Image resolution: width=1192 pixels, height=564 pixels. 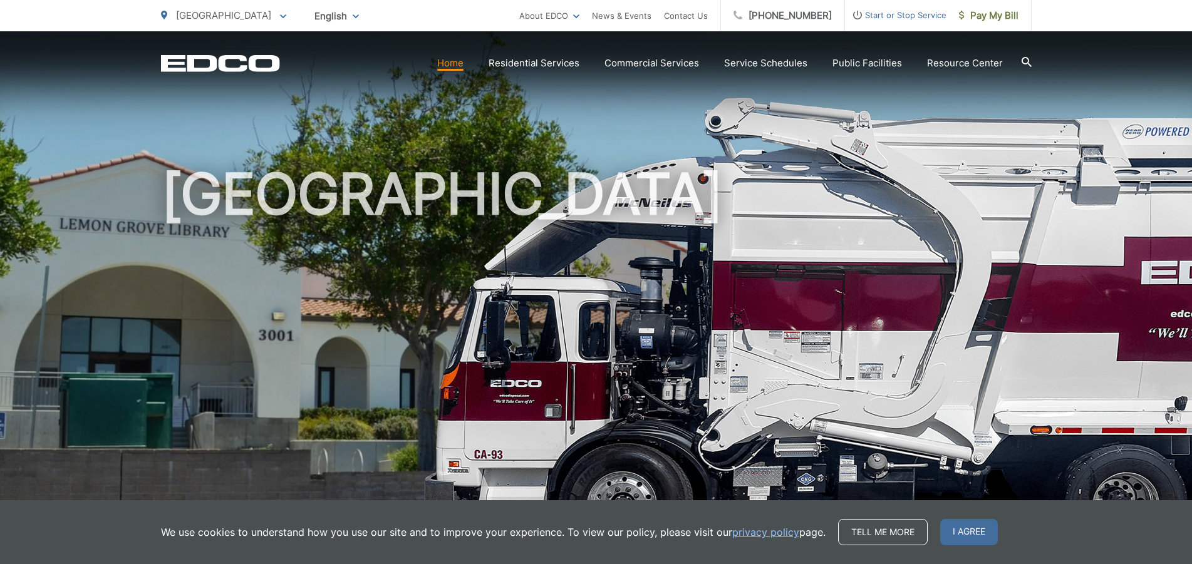 What do you see at coordinates (534, 63) in the screenshot?
I see `a: Residential Services` at bounding box center [534, 63].